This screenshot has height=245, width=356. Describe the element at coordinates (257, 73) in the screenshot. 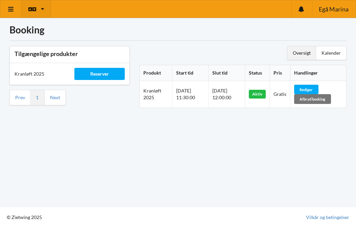

I see `th: Status` at that location.